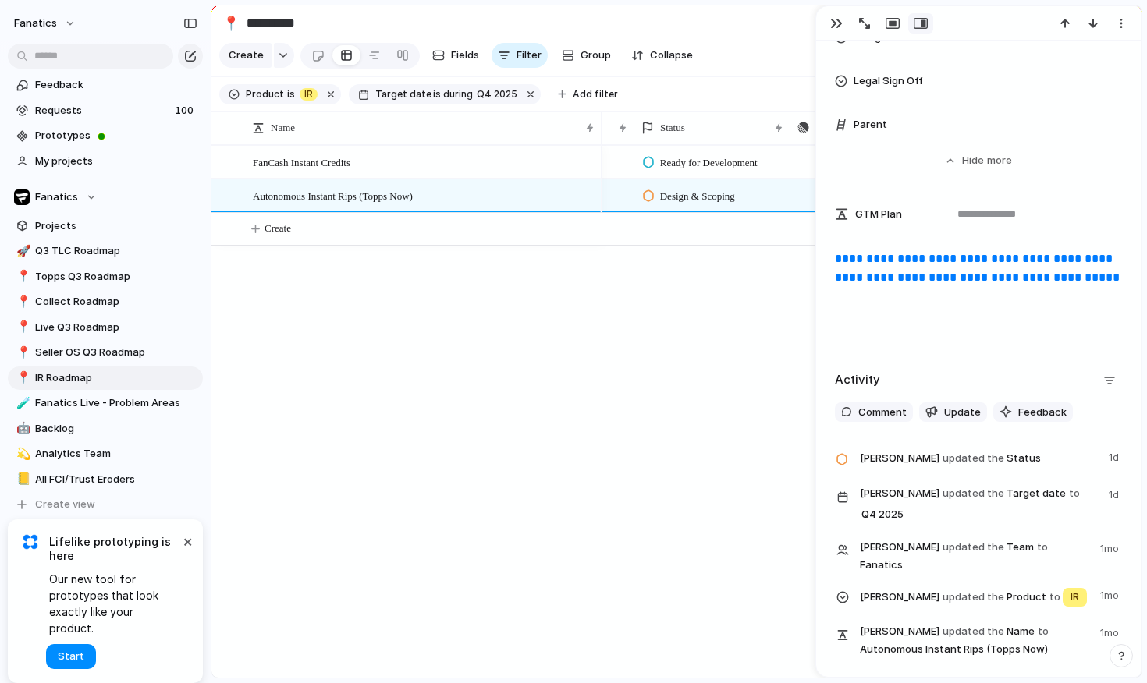 The width and height of the screenshot is (1147, 683). Describe the element at coordinates (999, 161) in the screenshot. I see `span: more` at that location.